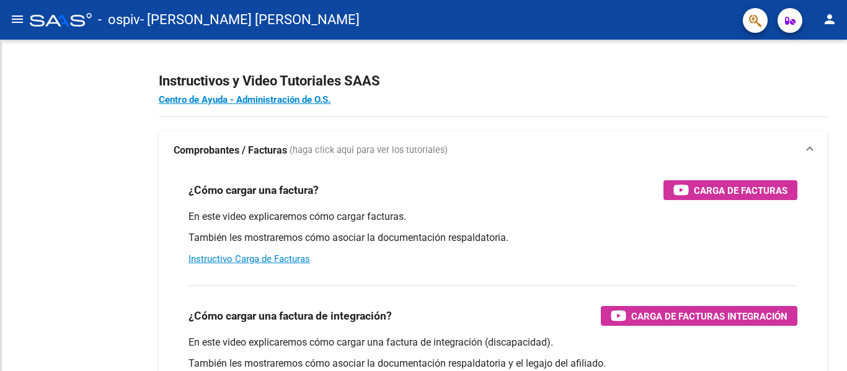 This screenshot has width=847, height=371. What do you see at coordinates (740, 190) in the screenshot?
I see `span: Carga de Facturas` at bounding box center [740, 190].